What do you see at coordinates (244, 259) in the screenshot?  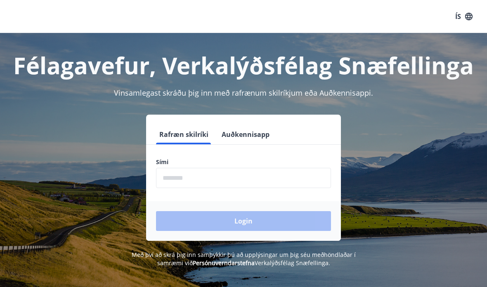 I see `span: Með því að skrá þig inn samþykkir þú að upplýsingar um þig séu meðhöndlaðar í samræmi við Verkalý...` at bounding box center [244, 259].